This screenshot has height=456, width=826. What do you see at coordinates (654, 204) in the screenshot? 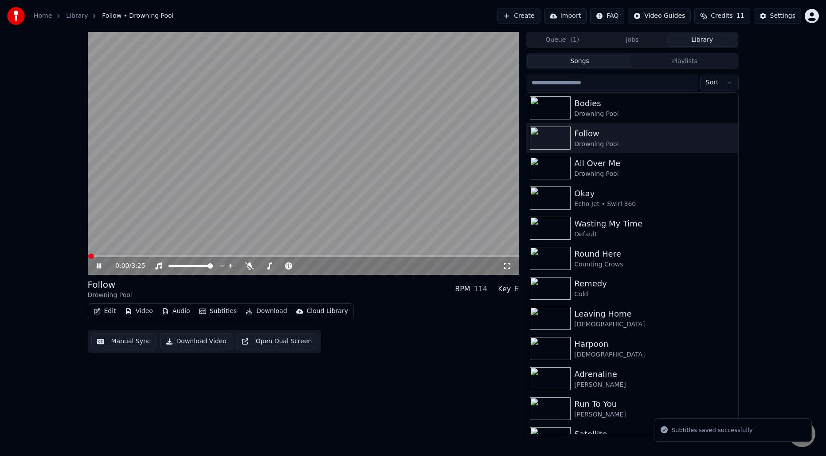
I see `div: Echo Jet • Swirl 360` at bounding box center [654, 204].